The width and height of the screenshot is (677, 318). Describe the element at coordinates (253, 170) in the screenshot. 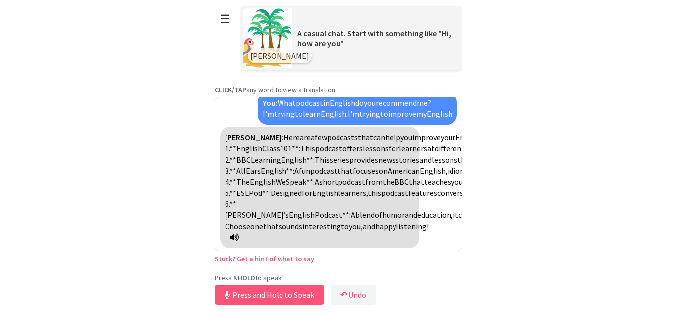

I see `span: Ears` at that location.